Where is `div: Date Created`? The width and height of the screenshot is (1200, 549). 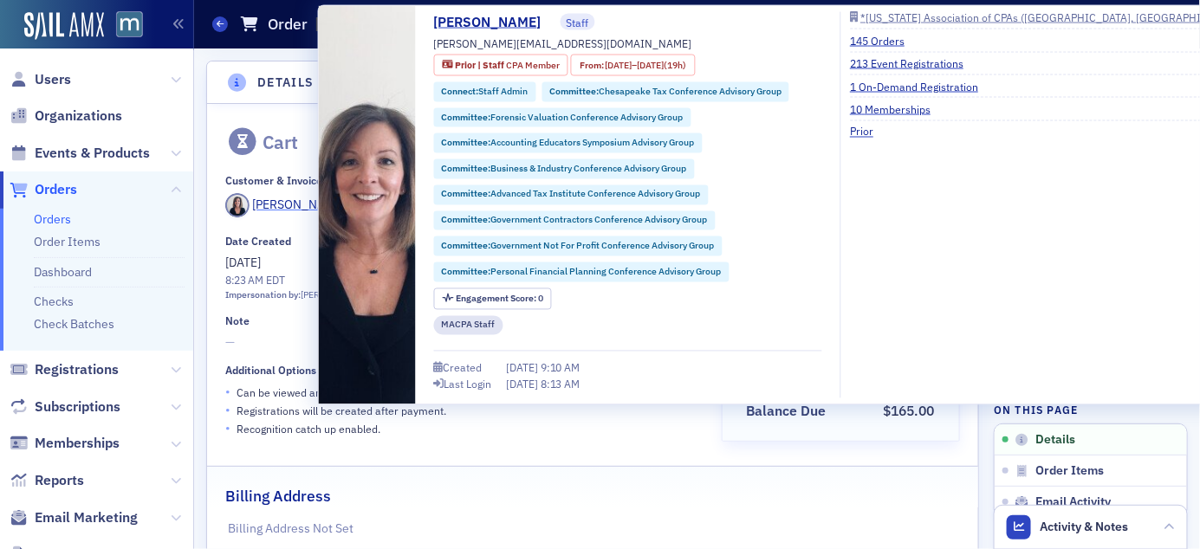
div: Date Created is located at coordinates (258, 241).